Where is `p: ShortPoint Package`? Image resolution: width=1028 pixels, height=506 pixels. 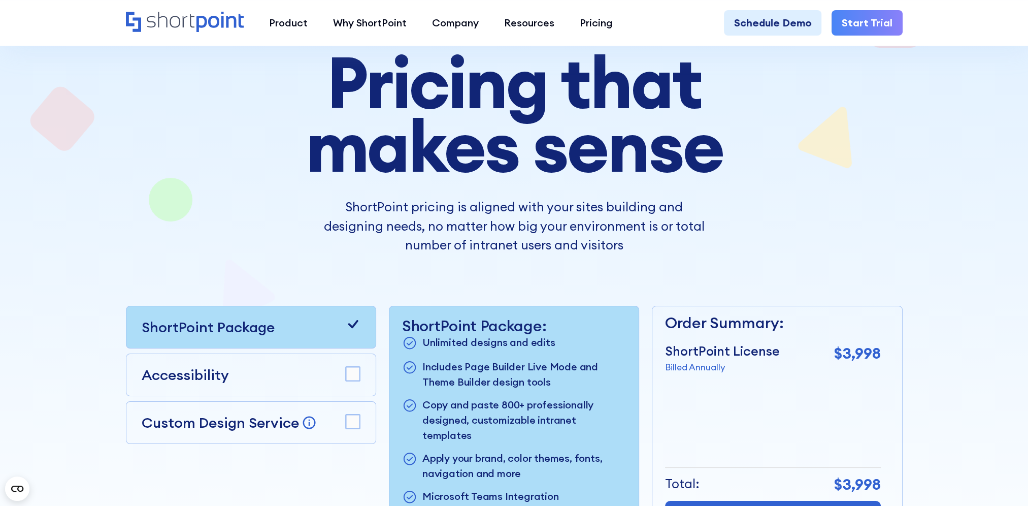
p: ShortPoint Package is located at coordinates (208, 327).